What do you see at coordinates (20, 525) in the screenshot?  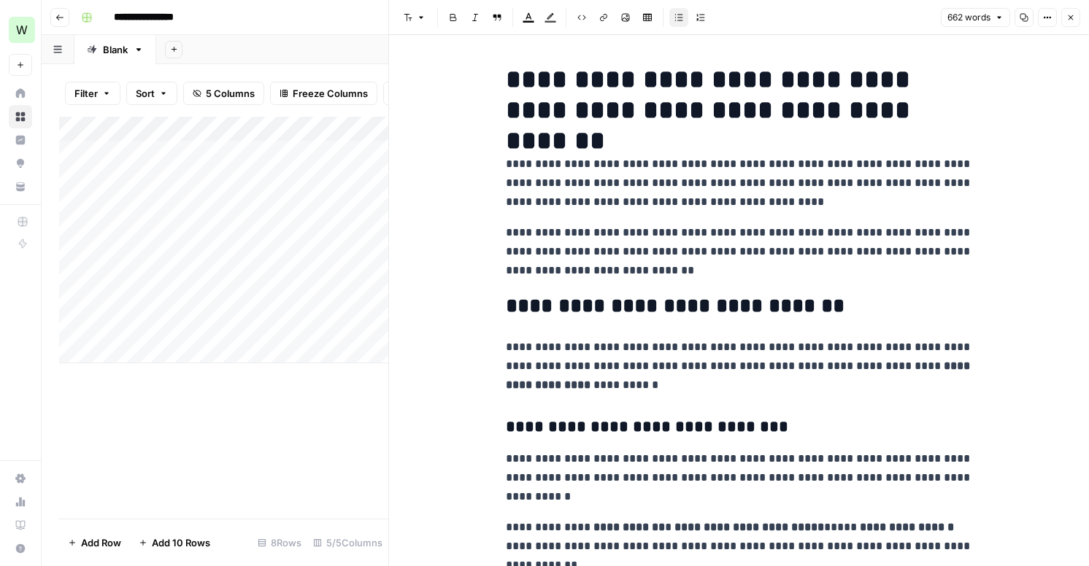 I see `a: Learning Hub` at bounding box center [20, 525].